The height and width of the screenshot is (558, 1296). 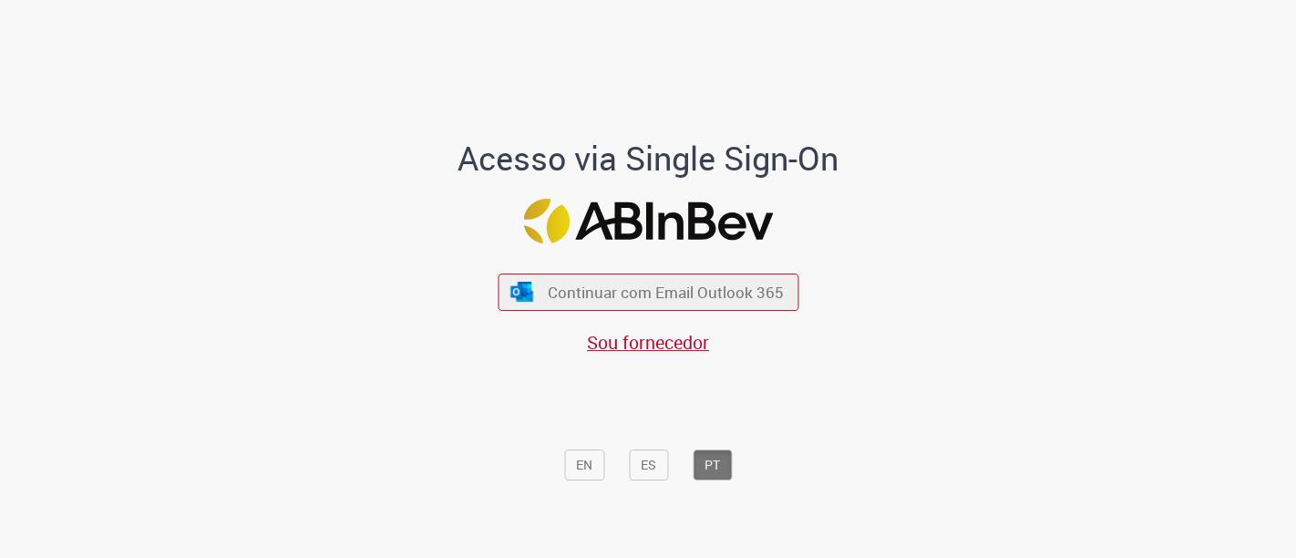 I want to click on button: PT, so click(x=712, y=465).